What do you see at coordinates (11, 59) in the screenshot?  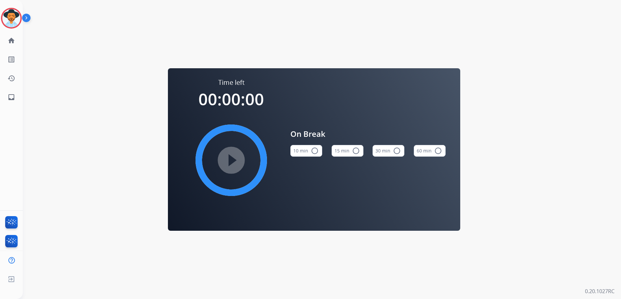 I see `mat-icon: list_alt` at bounding box center [11, 59].